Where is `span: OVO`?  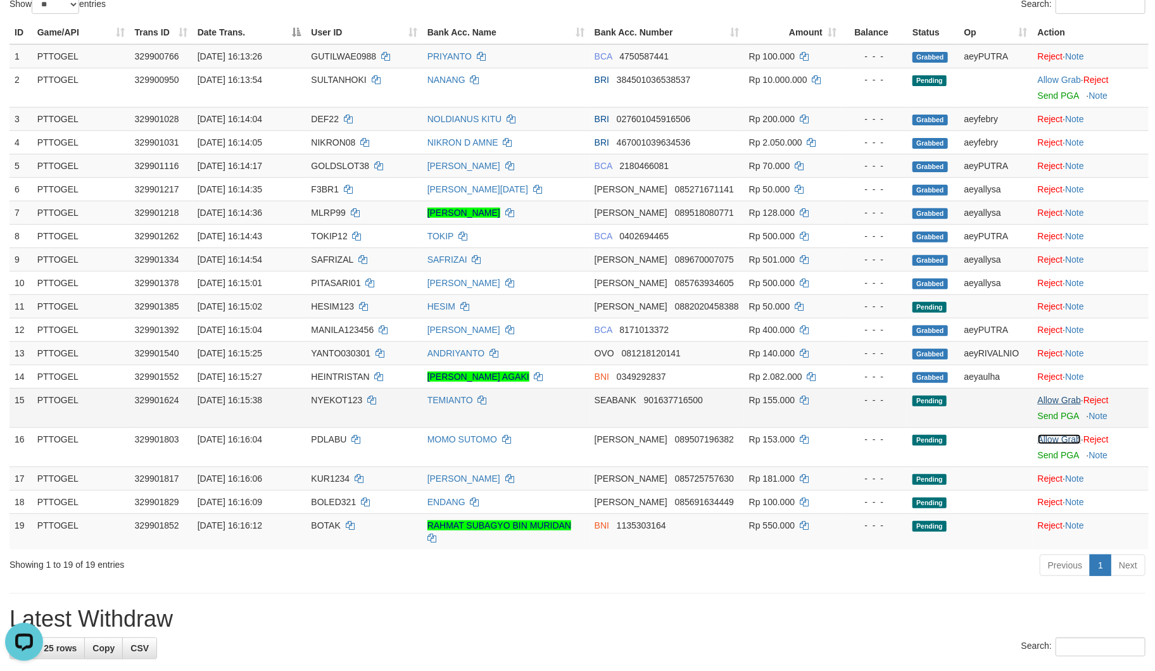 span: OVO is located at coordinates (604, 353).